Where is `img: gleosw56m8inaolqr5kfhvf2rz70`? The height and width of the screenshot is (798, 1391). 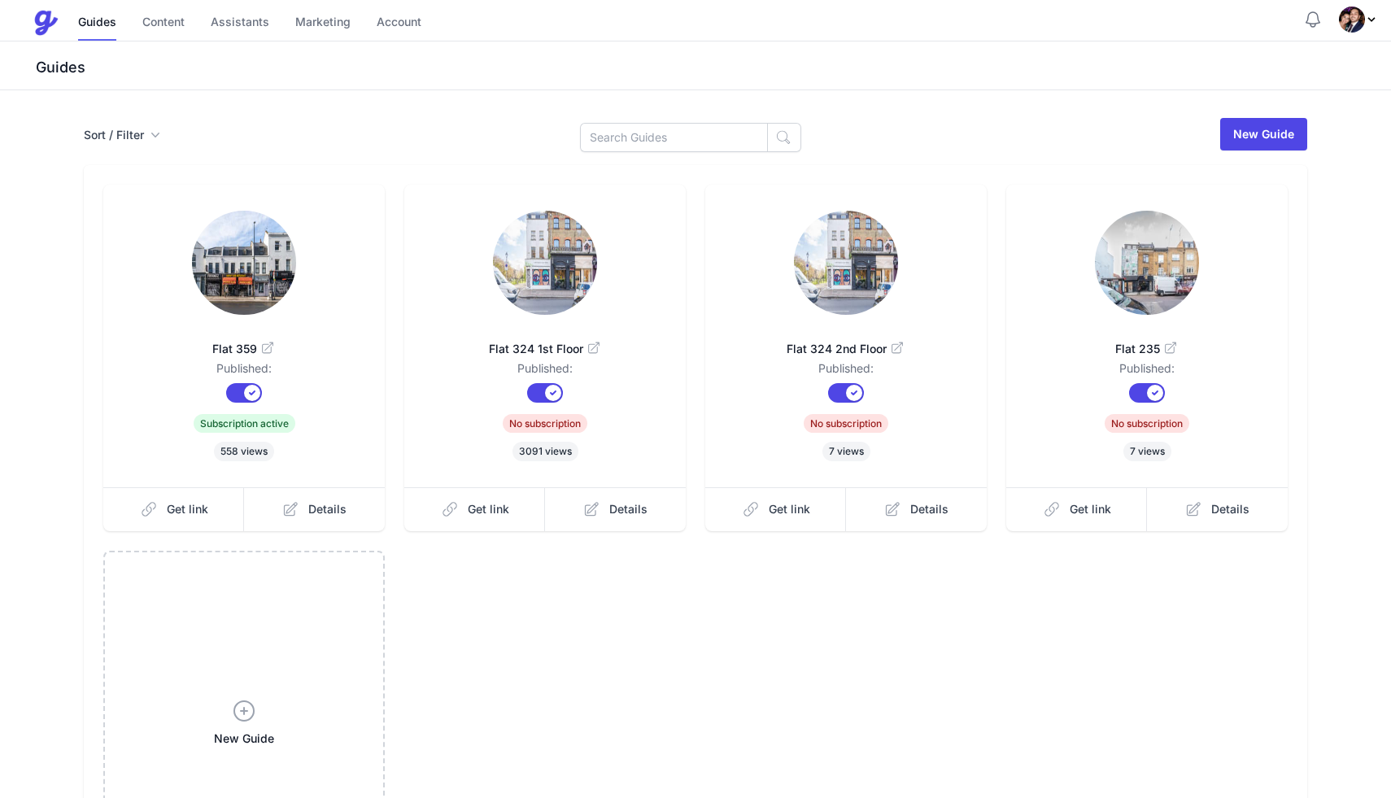 img: gleosw56m8inaolqr5kfhvf2rz70 is located at coordinates (1147, 263).